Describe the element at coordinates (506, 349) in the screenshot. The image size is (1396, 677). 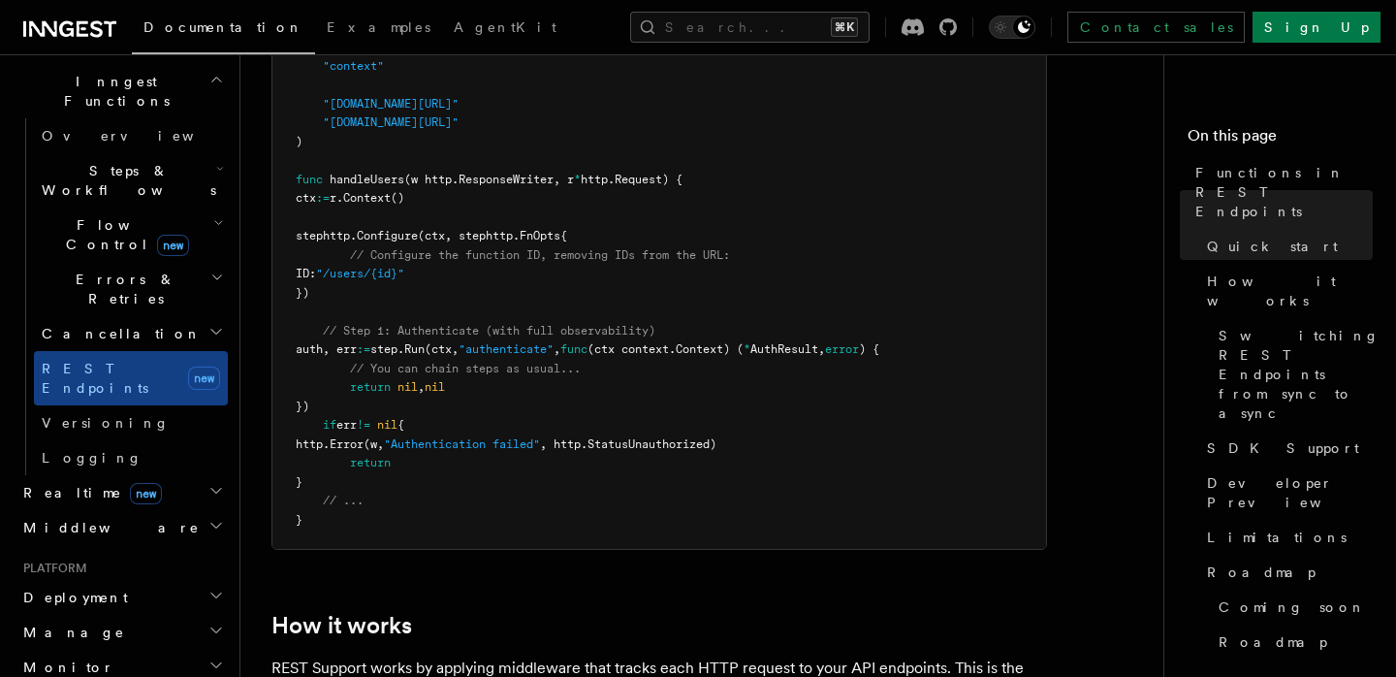
I see `span: "authenticate"` at that location.